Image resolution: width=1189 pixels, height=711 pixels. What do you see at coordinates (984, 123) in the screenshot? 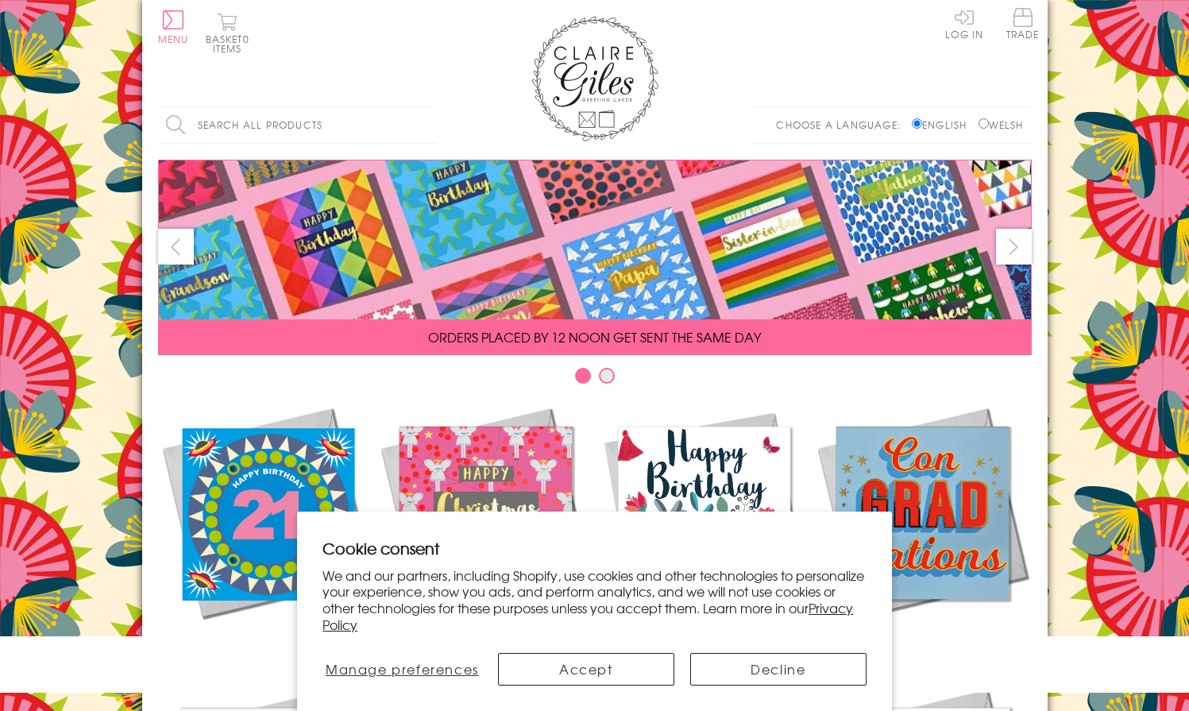
I see `input: Welsh` at bounding box center [984, 123].